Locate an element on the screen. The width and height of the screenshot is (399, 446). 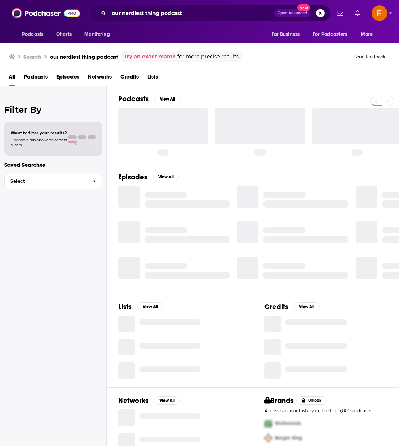
img: Second Pro Logo is located at coordinates (268, 438).